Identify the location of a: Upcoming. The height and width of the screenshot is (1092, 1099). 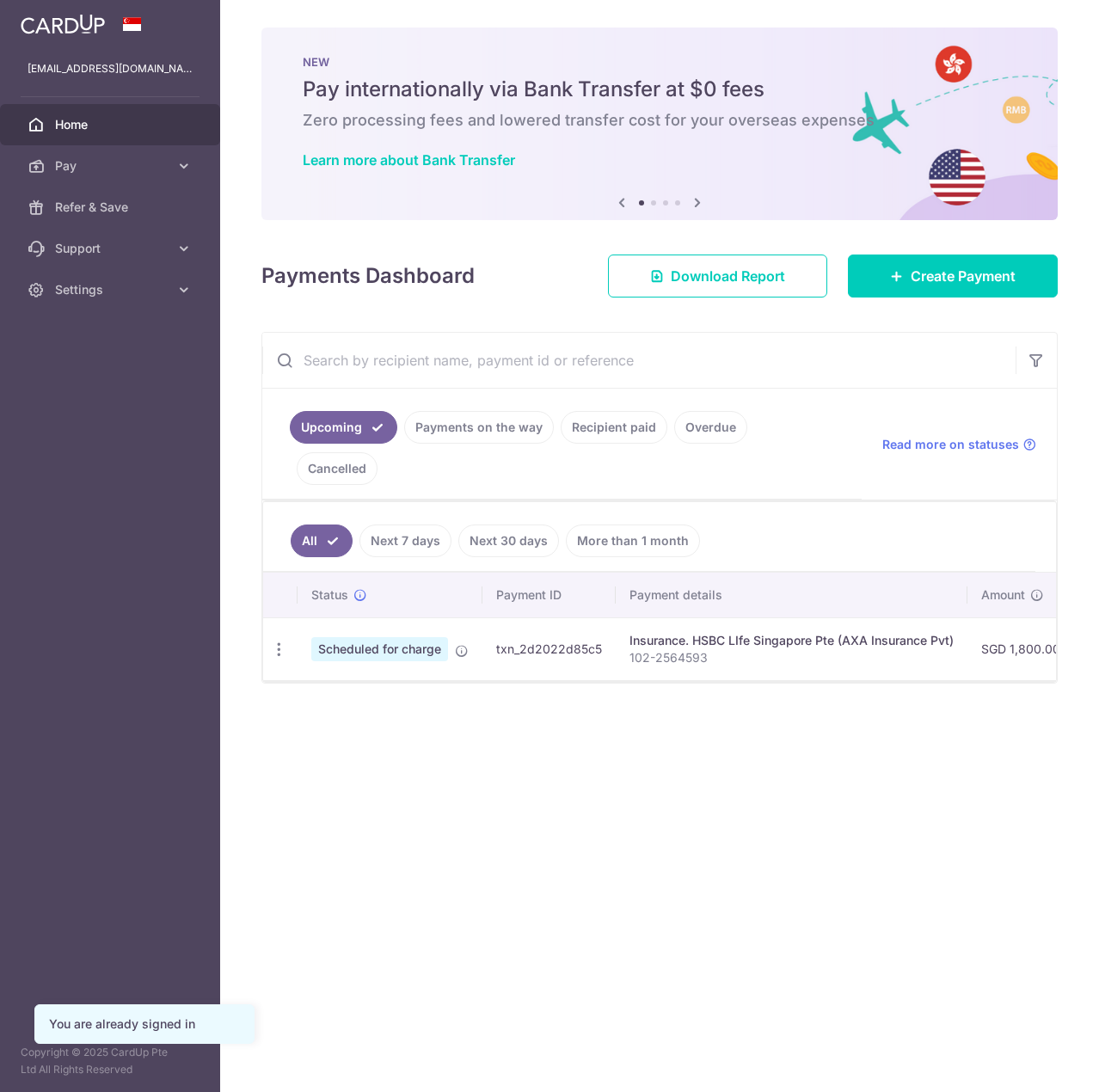
(343, 427).